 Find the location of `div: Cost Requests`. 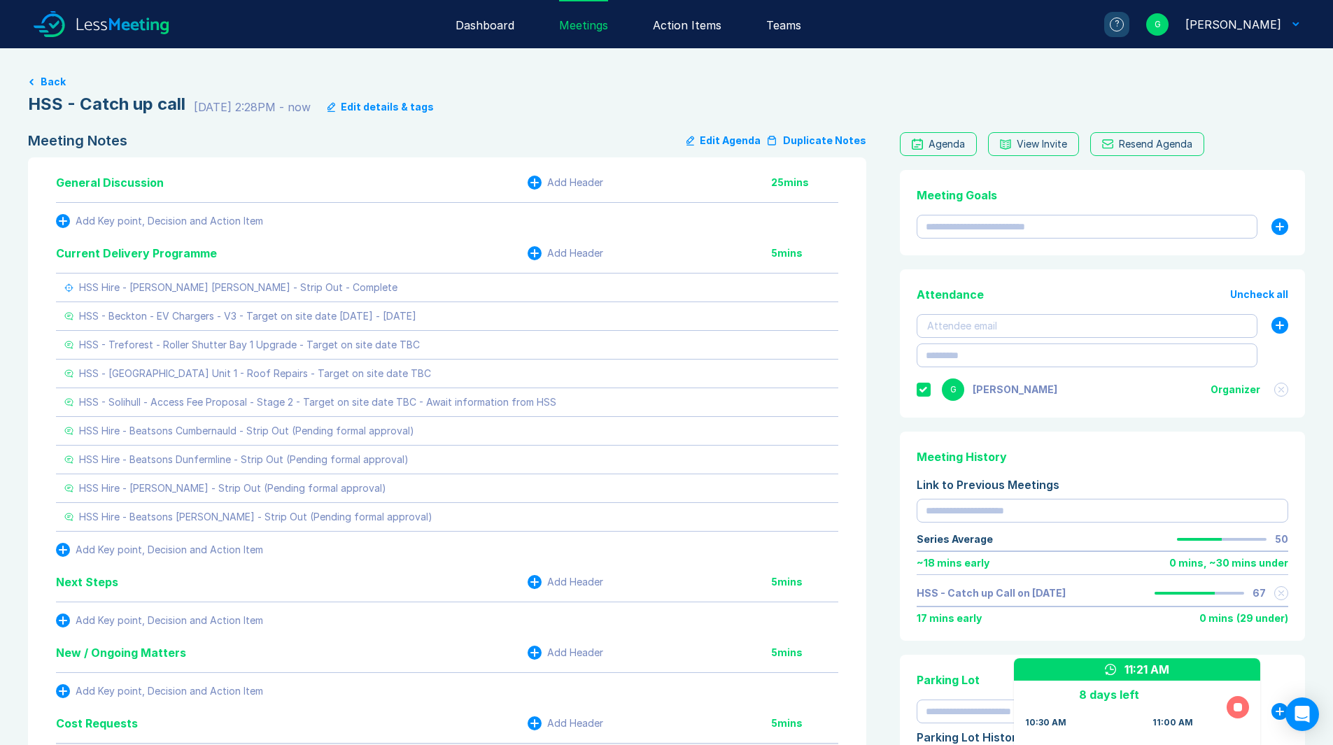

div: Cost Requests is located at coordinates (97, 724).